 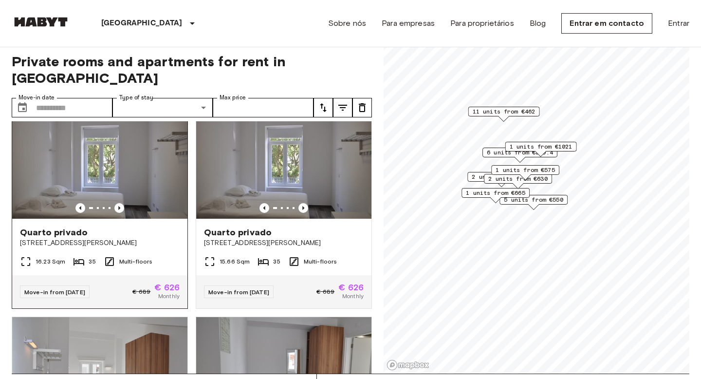 What do you see at coordinates (501, 177) in the screenshot?
I see `span: 2 units from €615` at bounding box center [501, 177].